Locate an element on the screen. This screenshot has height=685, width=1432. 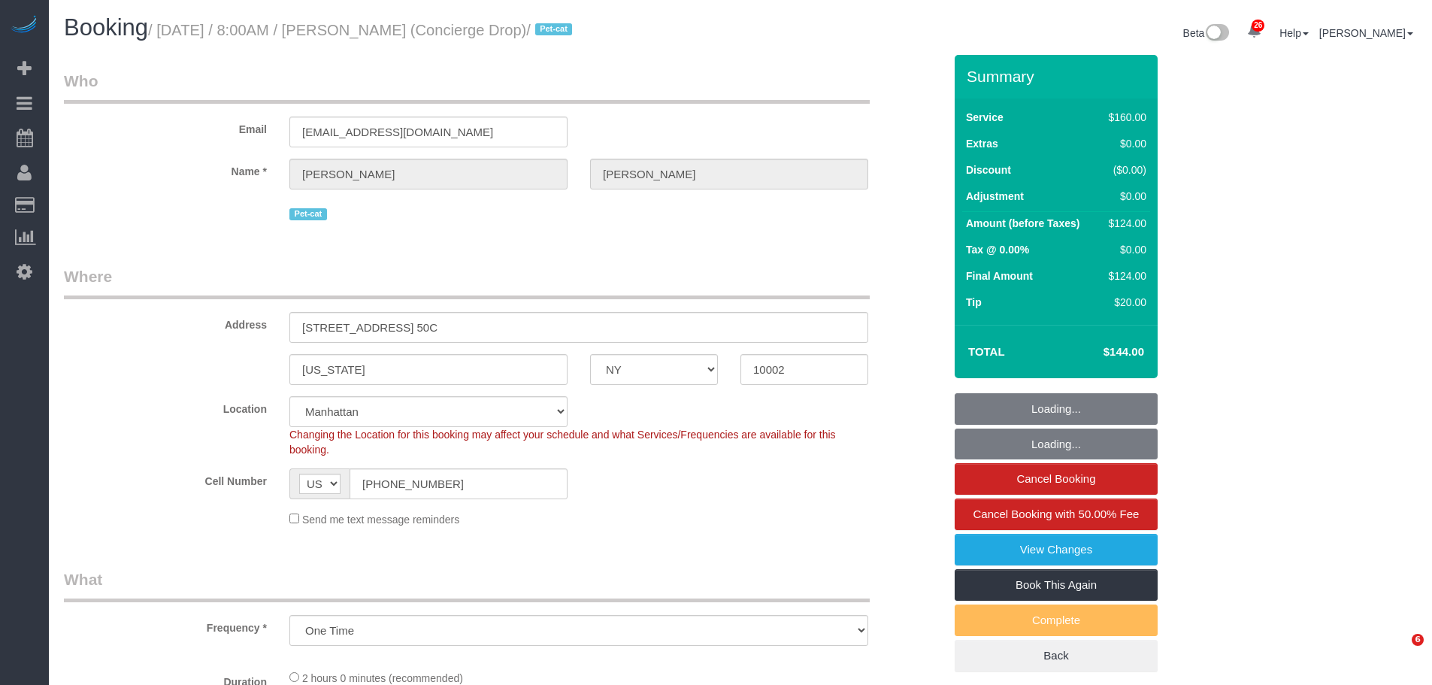
h4: $144.00 is located at coordinates (1101, 352).